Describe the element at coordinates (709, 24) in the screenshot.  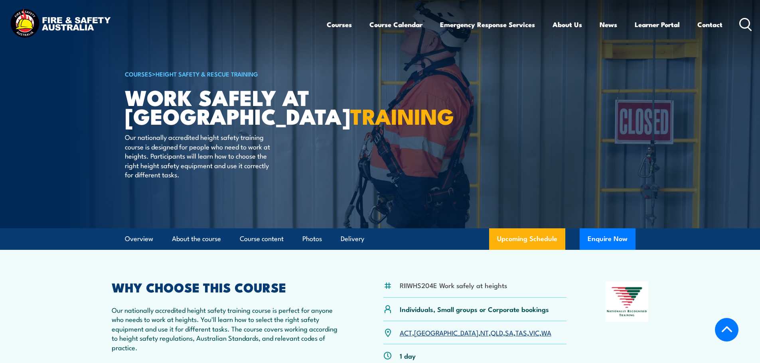
I see `a: Contact` at that location.